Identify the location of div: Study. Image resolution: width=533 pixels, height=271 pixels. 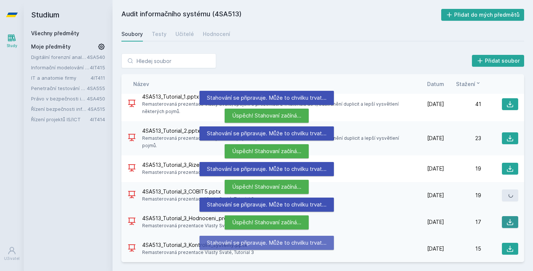
(12, 46).